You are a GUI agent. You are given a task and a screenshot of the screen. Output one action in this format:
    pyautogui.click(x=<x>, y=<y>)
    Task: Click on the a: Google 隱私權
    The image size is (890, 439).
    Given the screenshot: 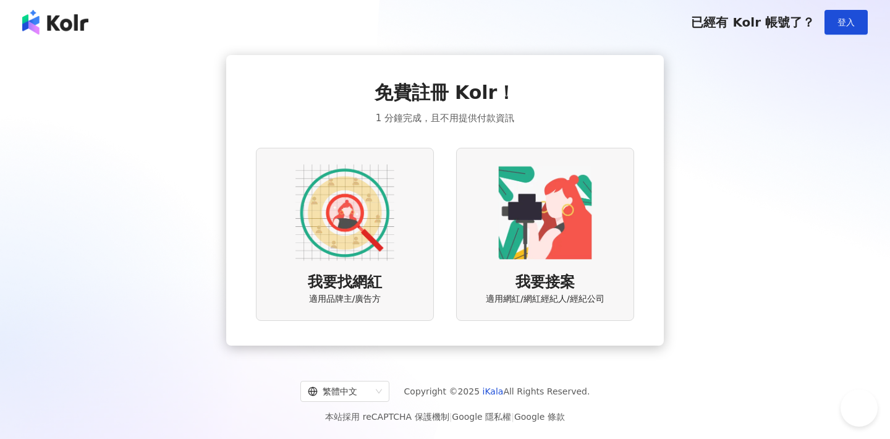 What is the action you would take?
    pyautogui.click(x=482, y=417)
    